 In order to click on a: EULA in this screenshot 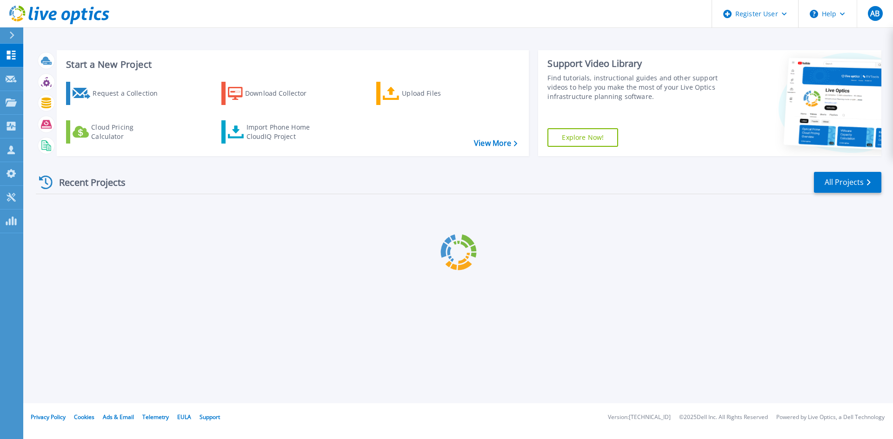, I will do `click(184, 417)`.